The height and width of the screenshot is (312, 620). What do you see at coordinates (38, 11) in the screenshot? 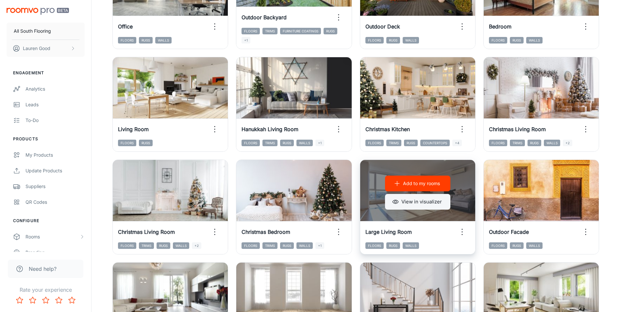
I see `img: Roomvo PRO Beta` at bounding box center [38, 11].